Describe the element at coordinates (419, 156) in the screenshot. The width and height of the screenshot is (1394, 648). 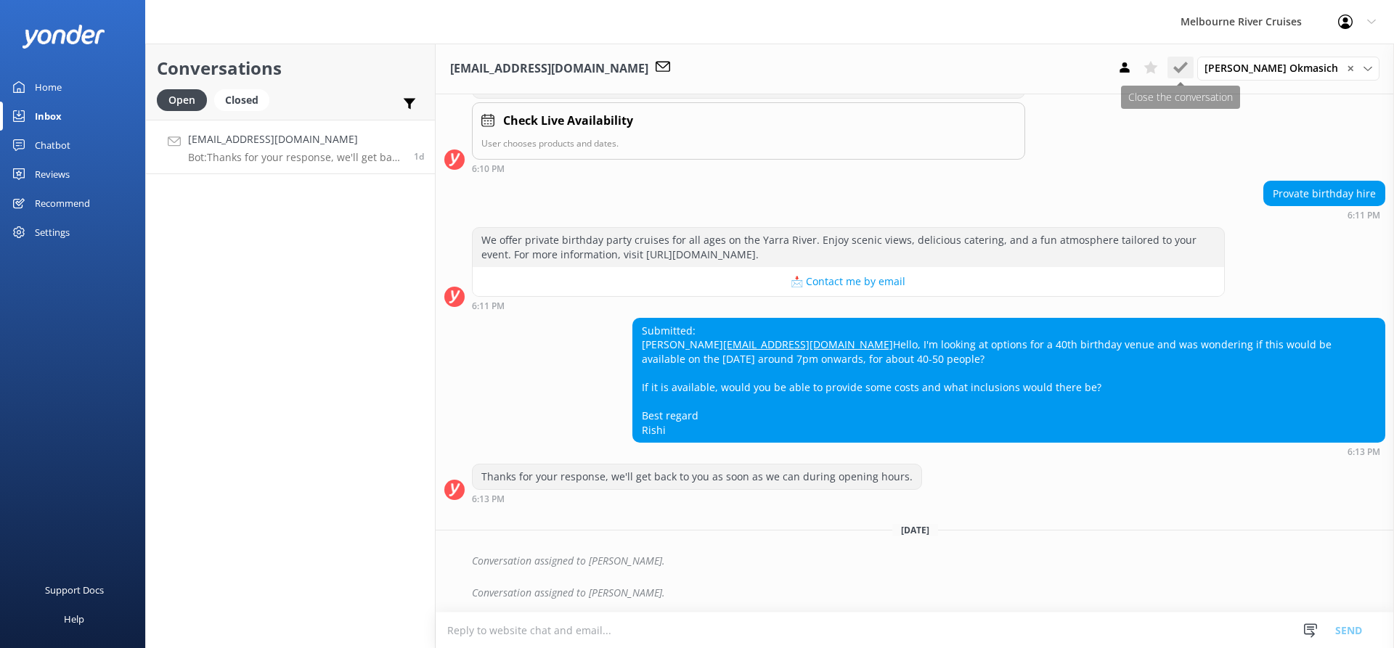
I see `span: Sep 06 2025 06:13pm (UTC +10:00) Australia/Sydney` at that location.